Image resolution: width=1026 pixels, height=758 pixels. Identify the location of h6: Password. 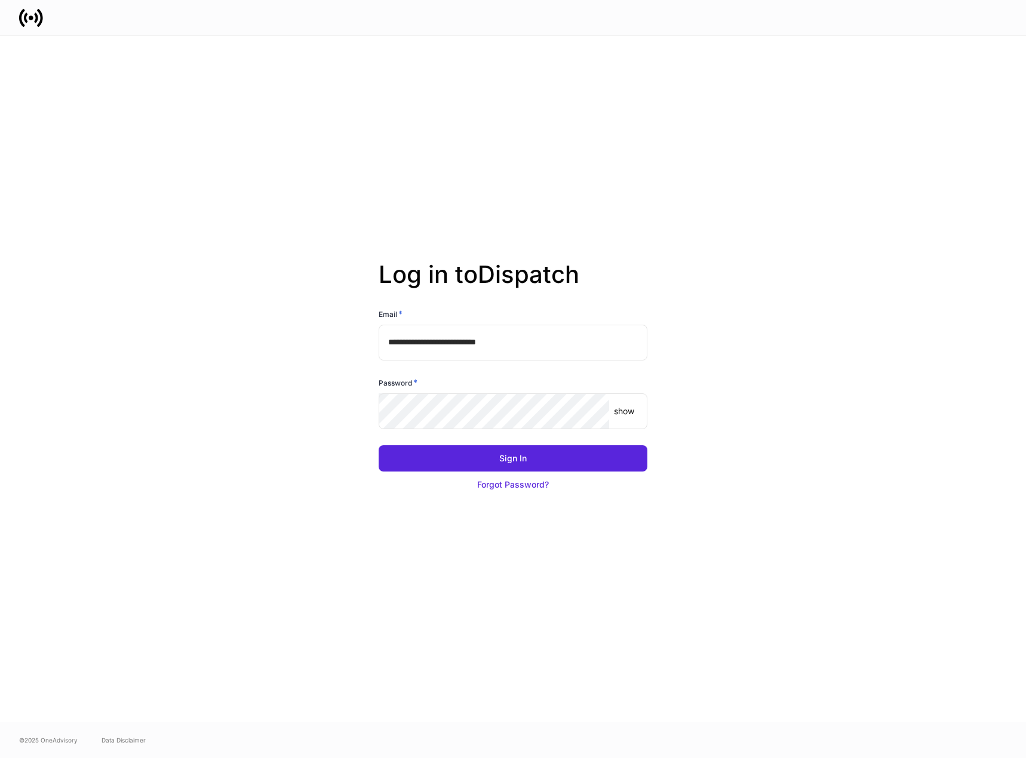
(398, 383).